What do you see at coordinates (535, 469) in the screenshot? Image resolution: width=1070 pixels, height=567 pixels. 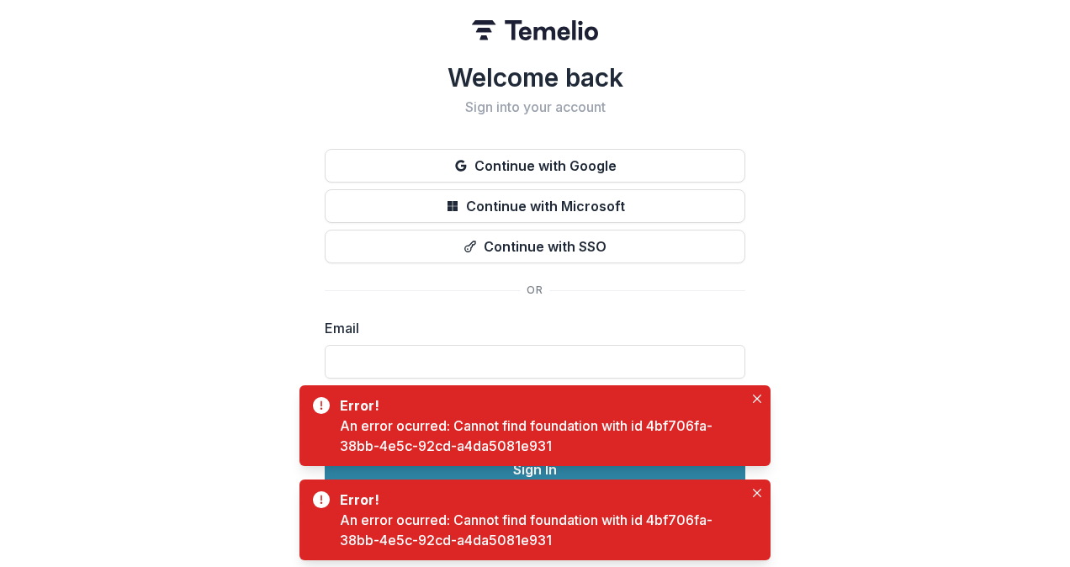 I see `button: Sign In` at bounding box center [535, 469].